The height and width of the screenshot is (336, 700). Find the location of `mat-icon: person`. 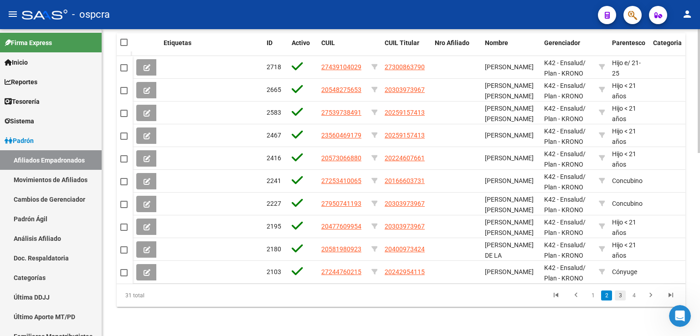

mat-icon: person is located at coordinates (687, 14).